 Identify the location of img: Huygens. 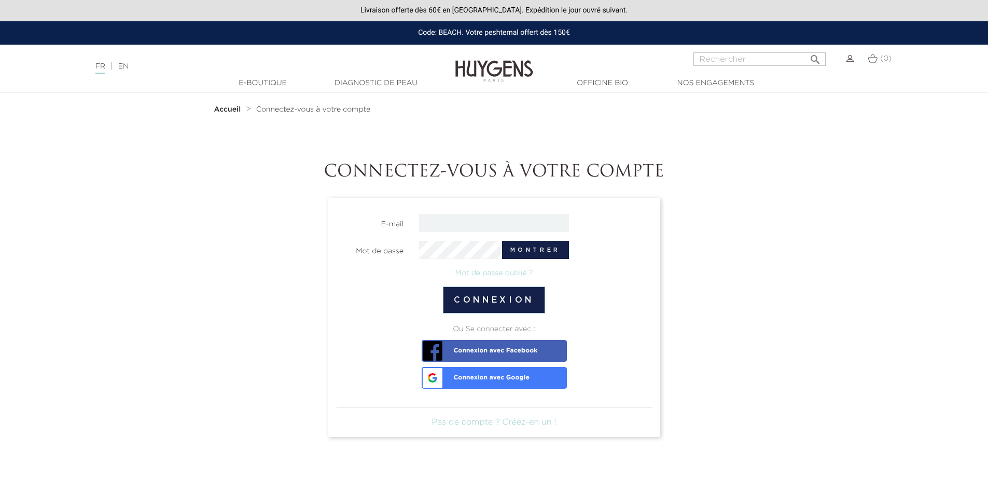
(494, 63).